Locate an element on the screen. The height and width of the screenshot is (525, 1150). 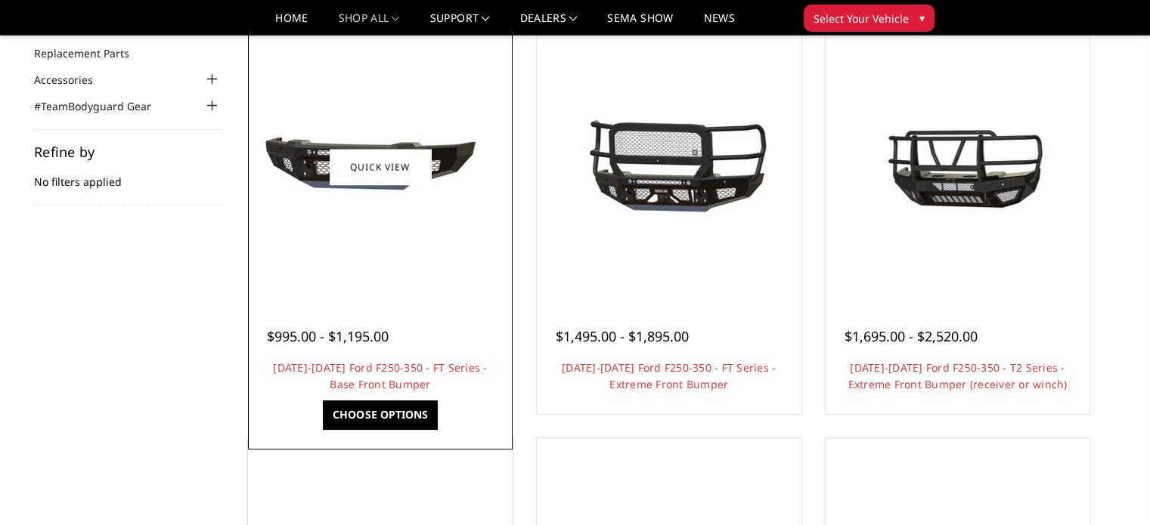
a: Home is located at coordinates (291, 23).